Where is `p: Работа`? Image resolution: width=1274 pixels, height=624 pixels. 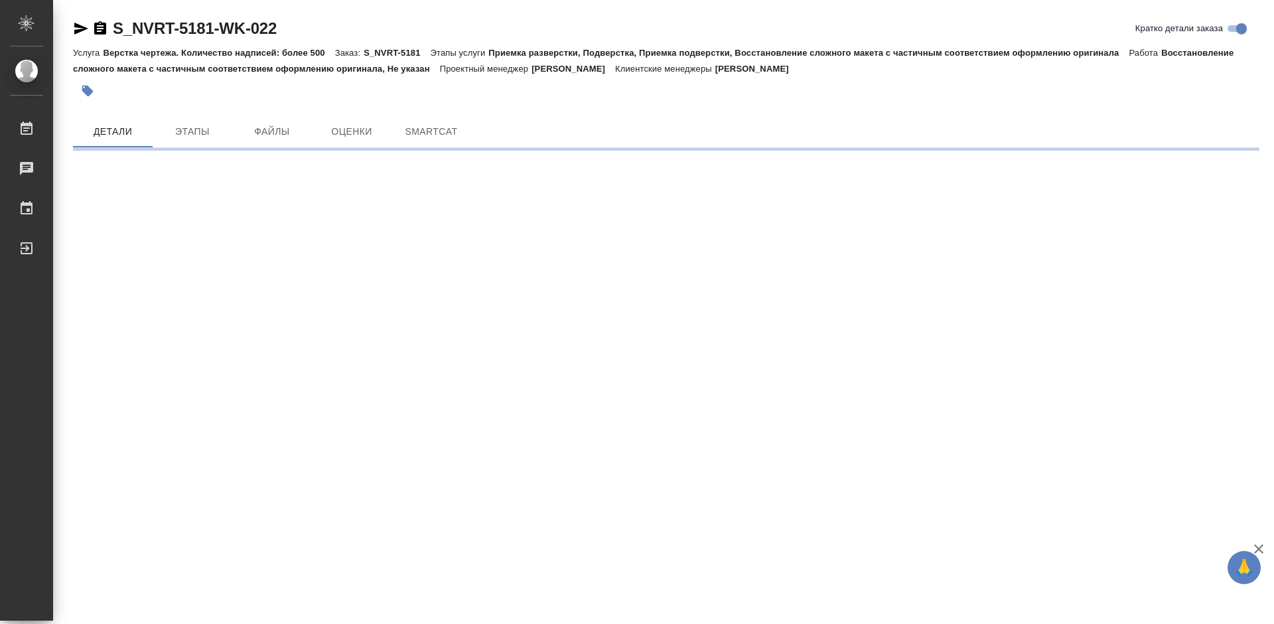
p: Работа is located at coordinates (1145, 52).